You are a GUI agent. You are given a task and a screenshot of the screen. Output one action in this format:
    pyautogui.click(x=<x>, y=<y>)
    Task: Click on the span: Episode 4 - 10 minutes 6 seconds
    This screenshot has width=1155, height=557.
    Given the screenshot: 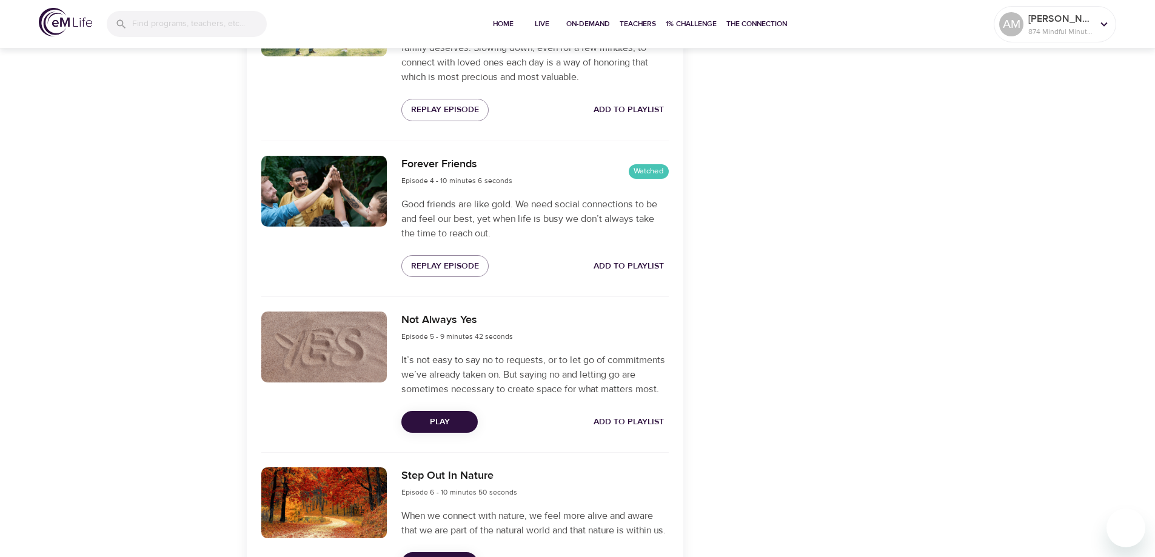 What is the action you would take?
    pyautogui.click(x=457, y=181)
    